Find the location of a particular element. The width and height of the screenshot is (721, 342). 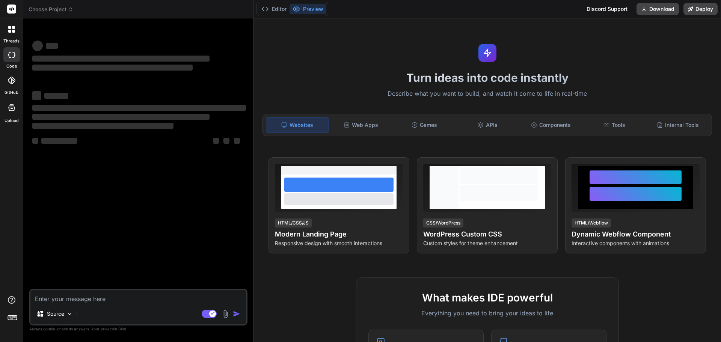

button: Download is located at coordinates (658, 9).